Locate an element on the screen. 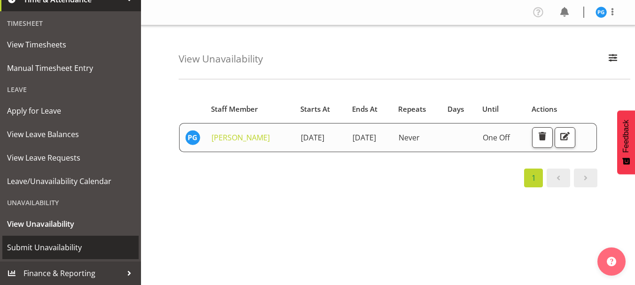 The width and height of the screenshot is (635, 285). span: View Timesheets is located at coordinates (71, 45).